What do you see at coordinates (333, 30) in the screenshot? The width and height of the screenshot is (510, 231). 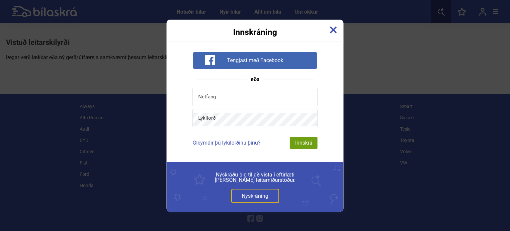 I see `img: close-x.svg` at bounding box center [333, 30].